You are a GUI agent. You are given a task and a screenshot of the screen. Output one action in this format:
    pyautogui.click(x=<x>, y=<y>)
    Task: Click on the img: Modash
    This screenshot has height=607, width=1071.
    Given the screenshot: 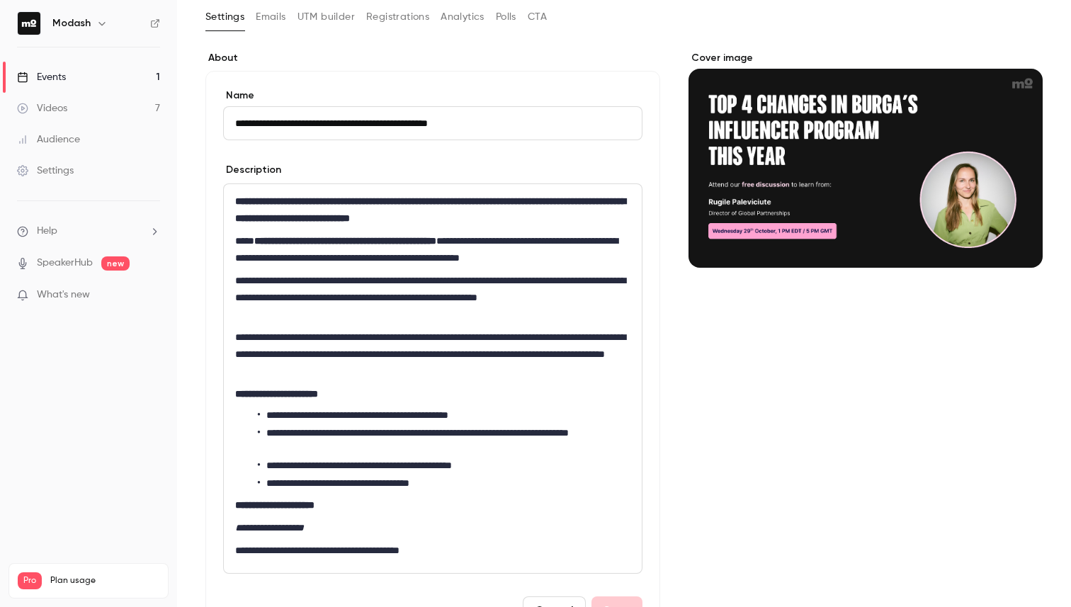 What is the action you would take?
    pyautogui.click(x=29, y=23)
    